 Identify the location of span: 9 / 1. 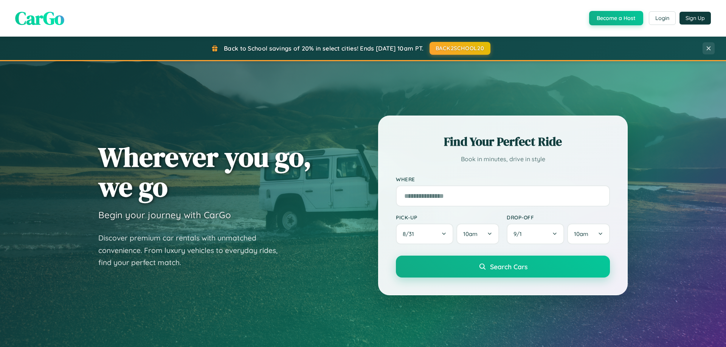
(520, 234).